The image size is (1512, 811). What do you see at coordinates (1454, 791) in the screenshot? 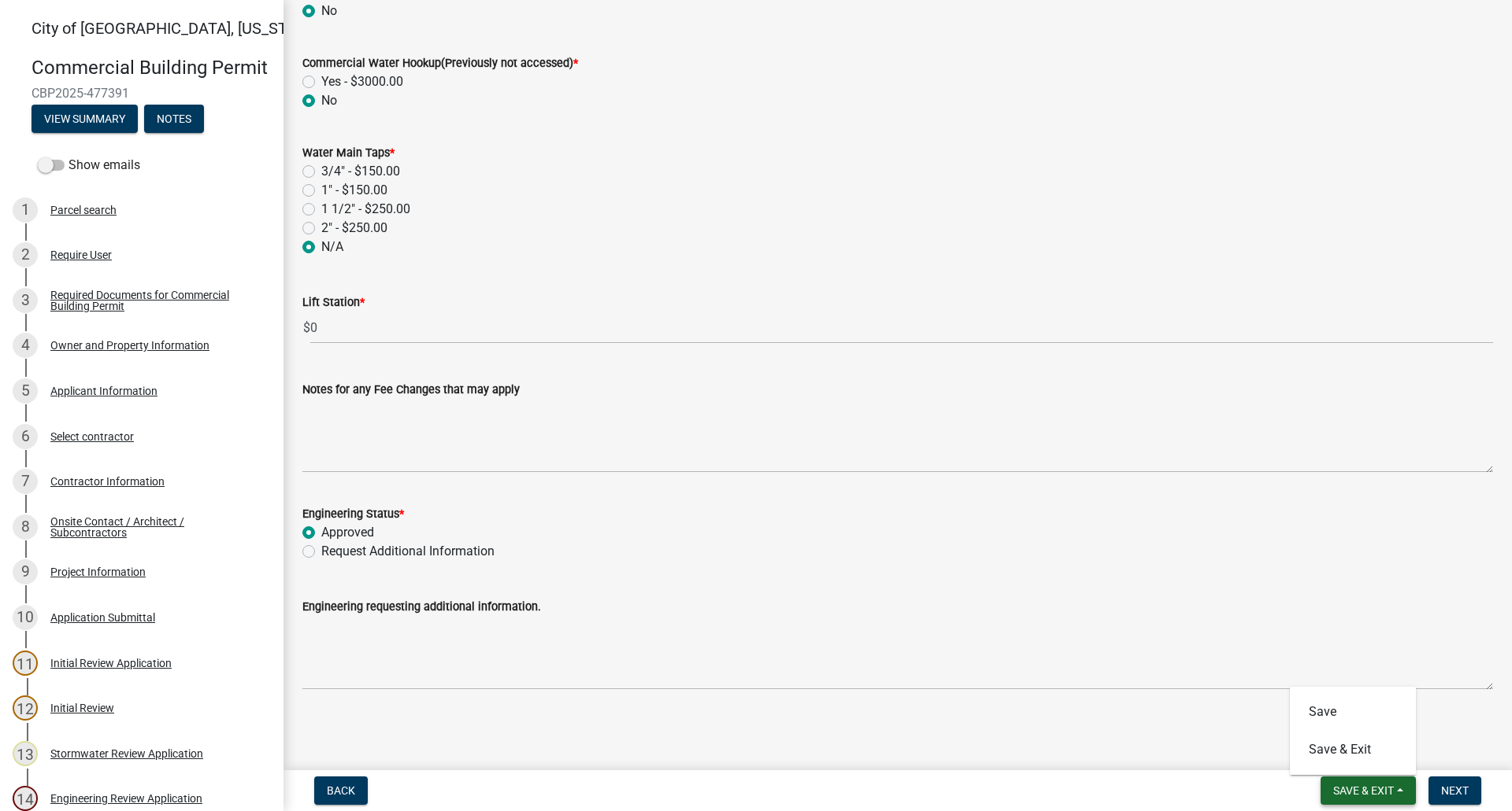
I see `button: Next` at bounding box center [1454, 791].